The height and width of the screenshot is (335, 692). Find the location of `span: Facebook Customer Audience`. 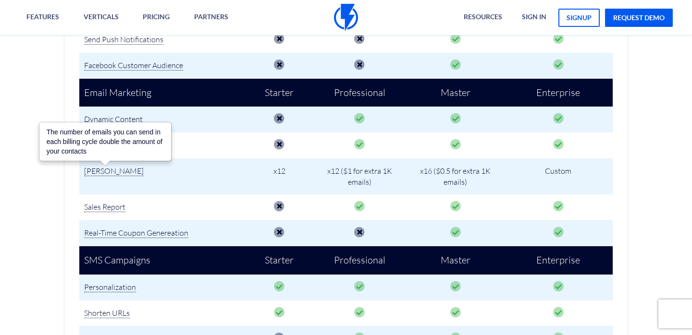

span: Facebook Customer Audience is located at coordinates (134, 65).